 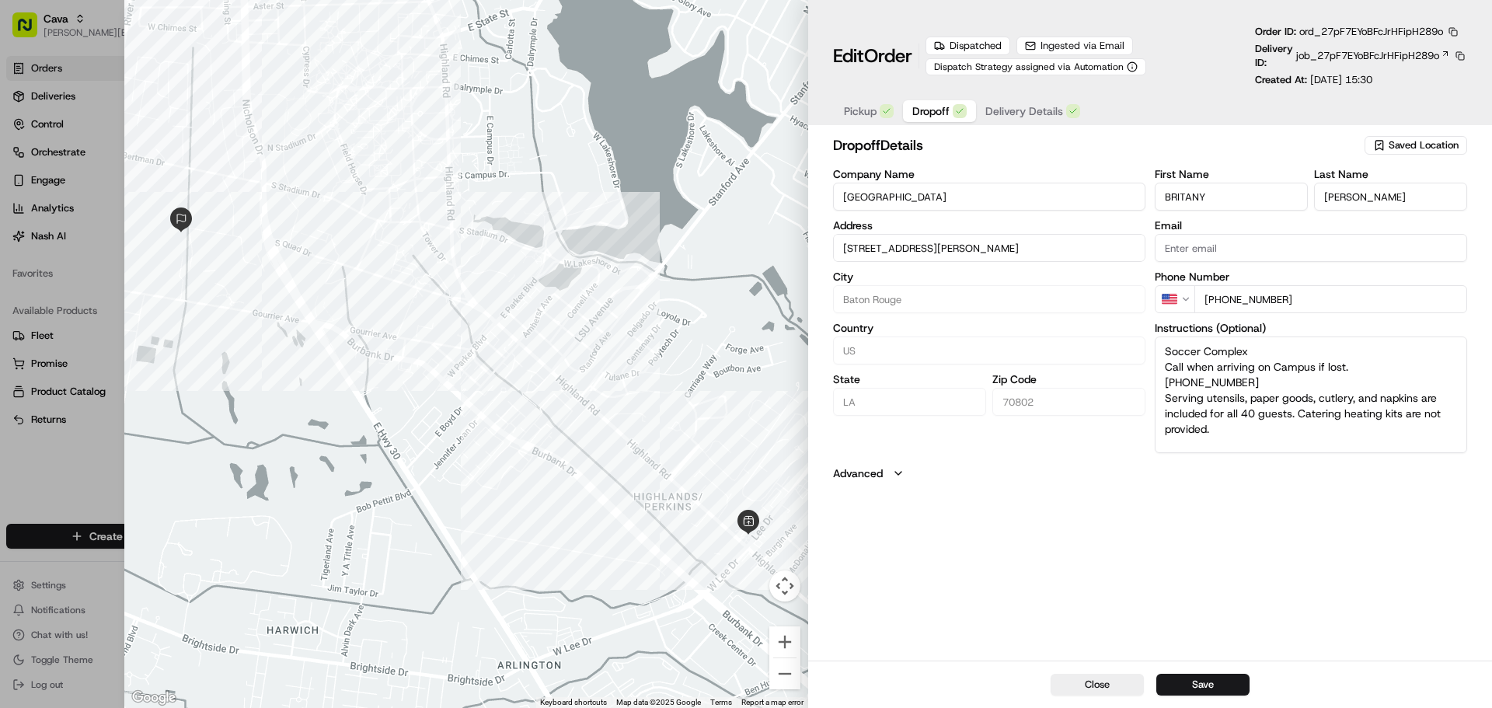 What do you see at coordinates (1390, 197) in the screenshot?
I see `input: Enter last name` at bounding box center [1390, 197].